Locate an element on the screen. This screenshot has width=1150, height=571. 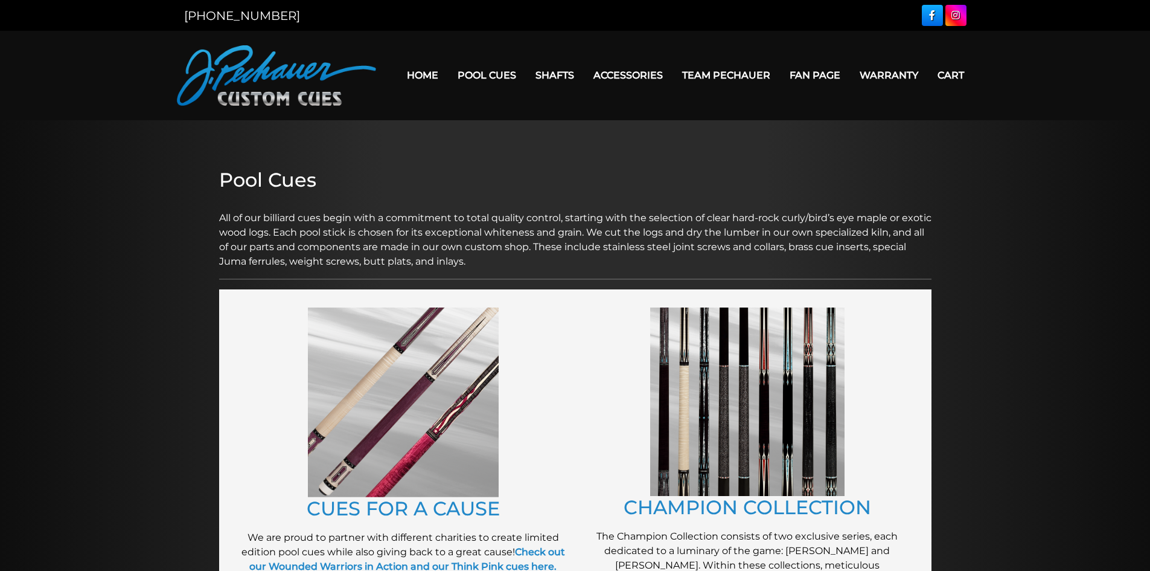
a: Fan Page is located at coordinates (815, 75).